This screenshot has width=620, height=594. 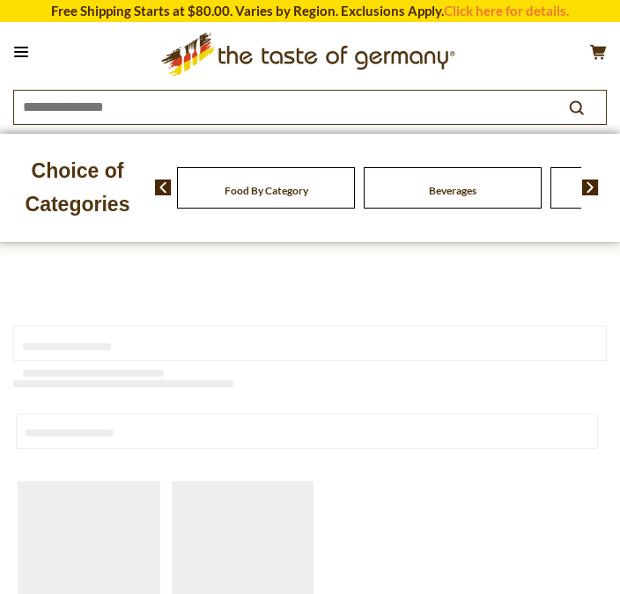 What do you see at coordinates (266, 190) in the screenshot?
I see `a: Food By Category` at bounding box center [266, 190].